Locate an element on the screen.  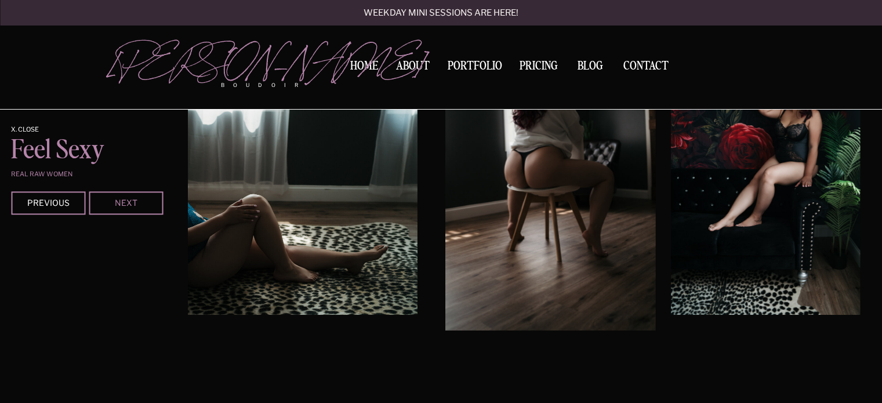
a: Pricing is located at coordinates (539, 68).